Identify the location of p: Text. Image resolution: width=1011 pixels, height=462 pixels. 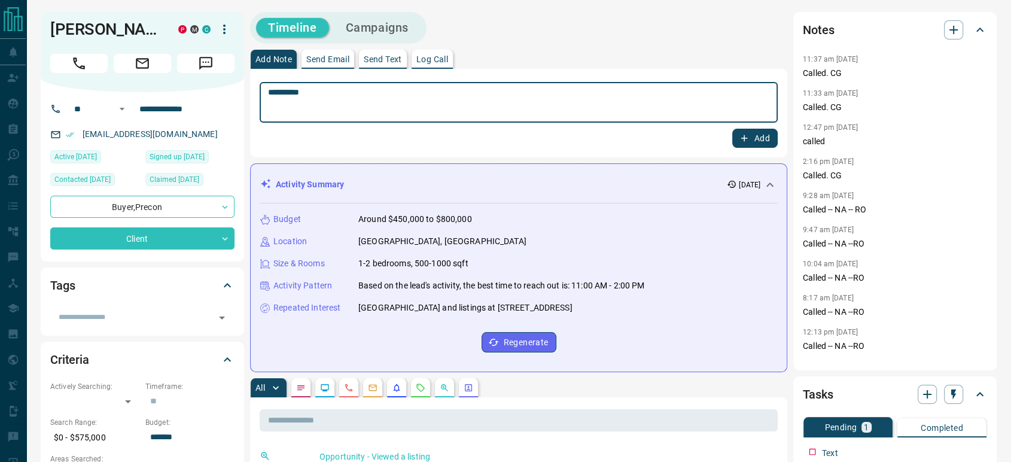
(830, 453).